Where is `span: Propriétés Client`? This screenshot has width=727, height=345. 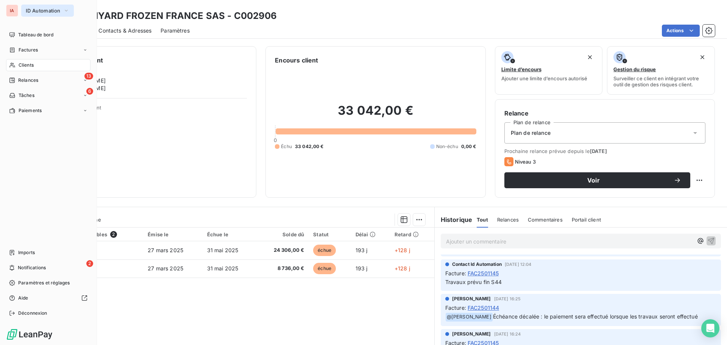
span: Propriétés Client is located at coordinates (154, 110).